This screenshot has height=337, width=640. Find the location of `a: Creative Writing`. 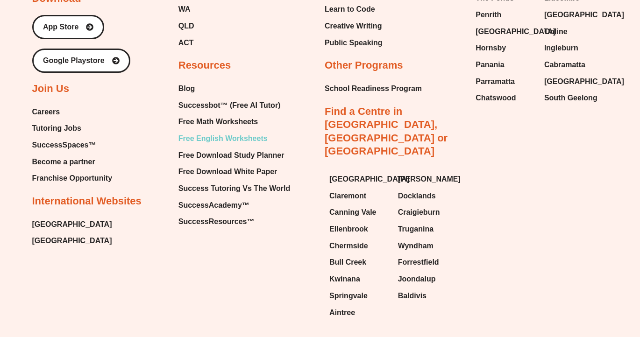

a: Creative Writing is located at coordinates (353, 26).